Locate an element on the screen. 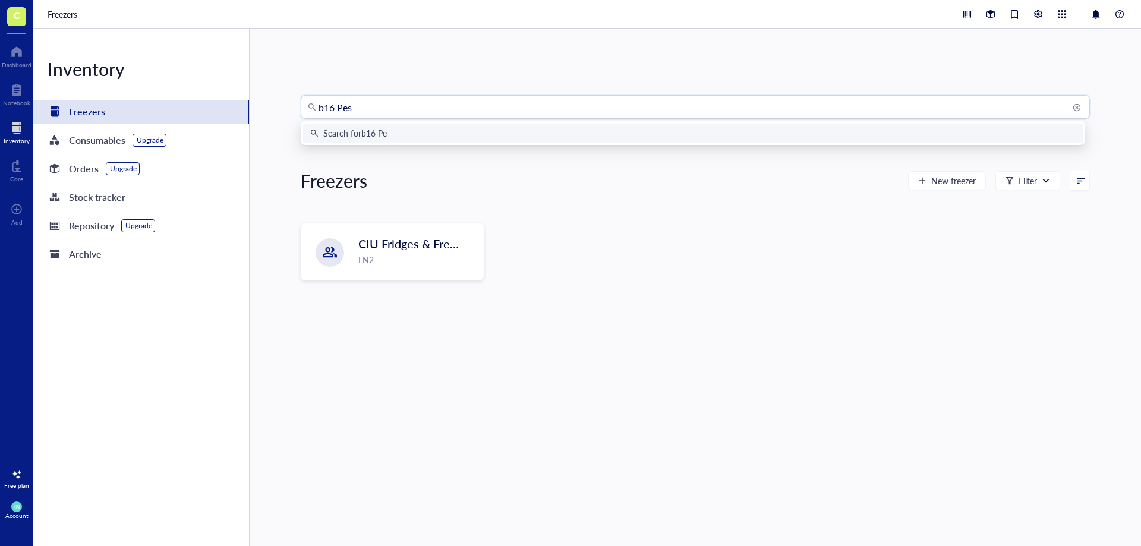  div: Orders is located at coordinates (84, 169).